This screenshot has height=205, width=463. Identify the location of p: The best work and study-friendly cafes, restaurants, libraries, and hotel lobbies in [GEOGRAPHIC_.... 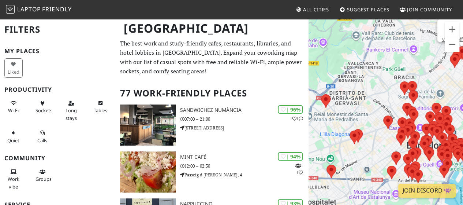
(212, 57).